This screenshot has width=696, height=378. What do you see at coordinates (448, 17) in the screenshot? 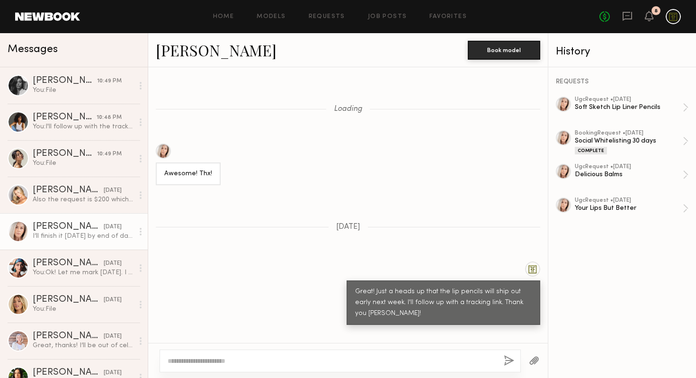
I see `a: Favorites` at bounding box center [448, 17].